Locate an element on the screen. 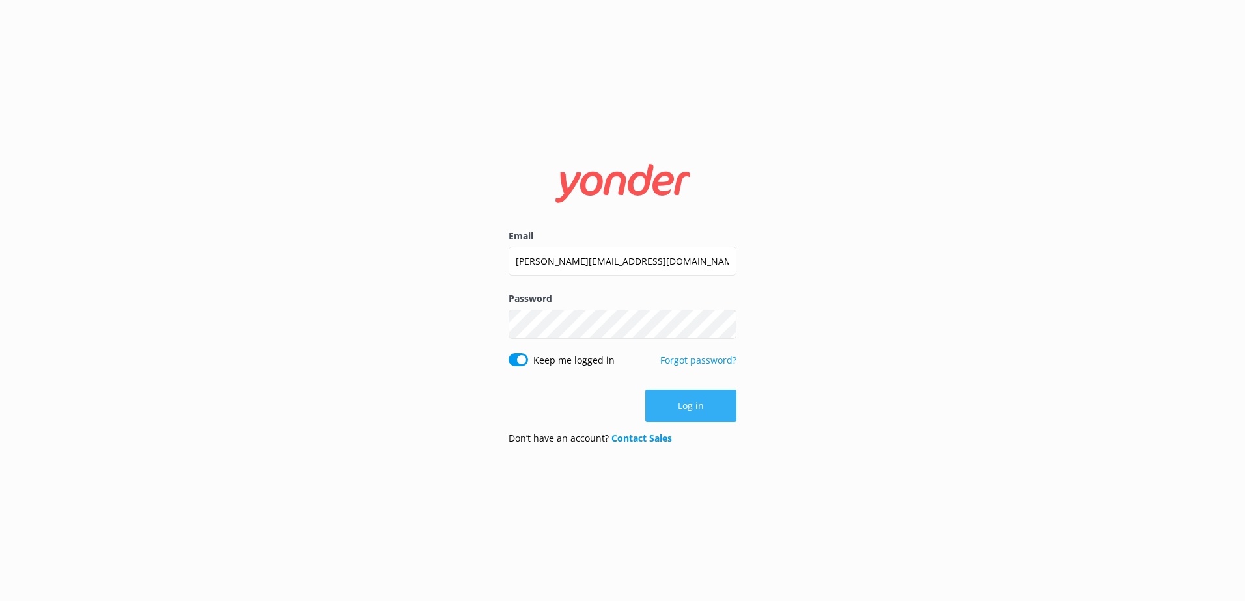 Image resolution: width=1245 pixels, height=601 pixels. button: Log in is located at coordinates (691, 406).